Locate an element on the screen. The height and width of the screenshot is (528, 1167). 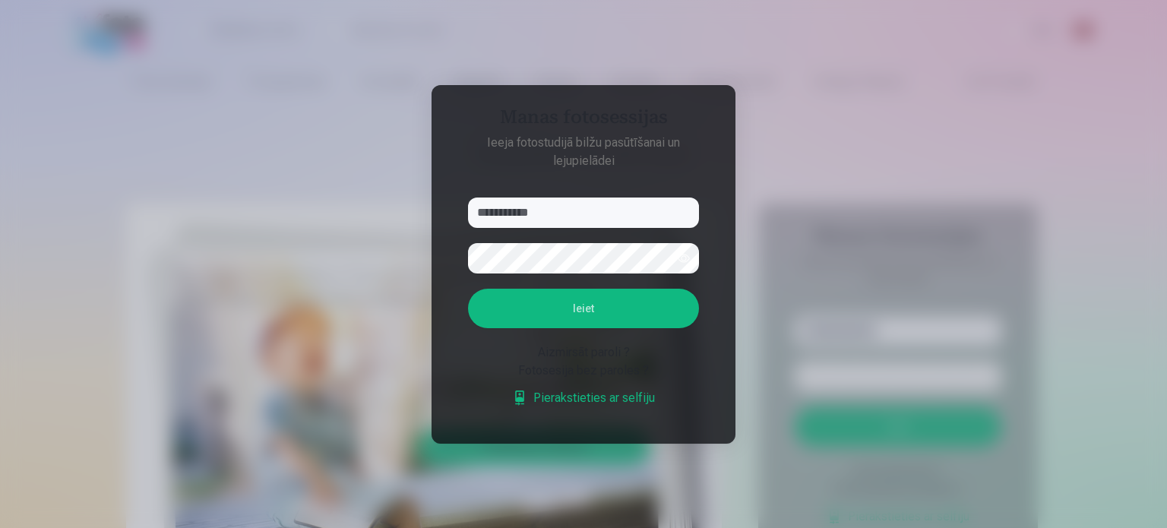
p: Ieeja fotostudijā bilžu pasūtīšanai un lejupielādei is located at coordinates (584, 152).